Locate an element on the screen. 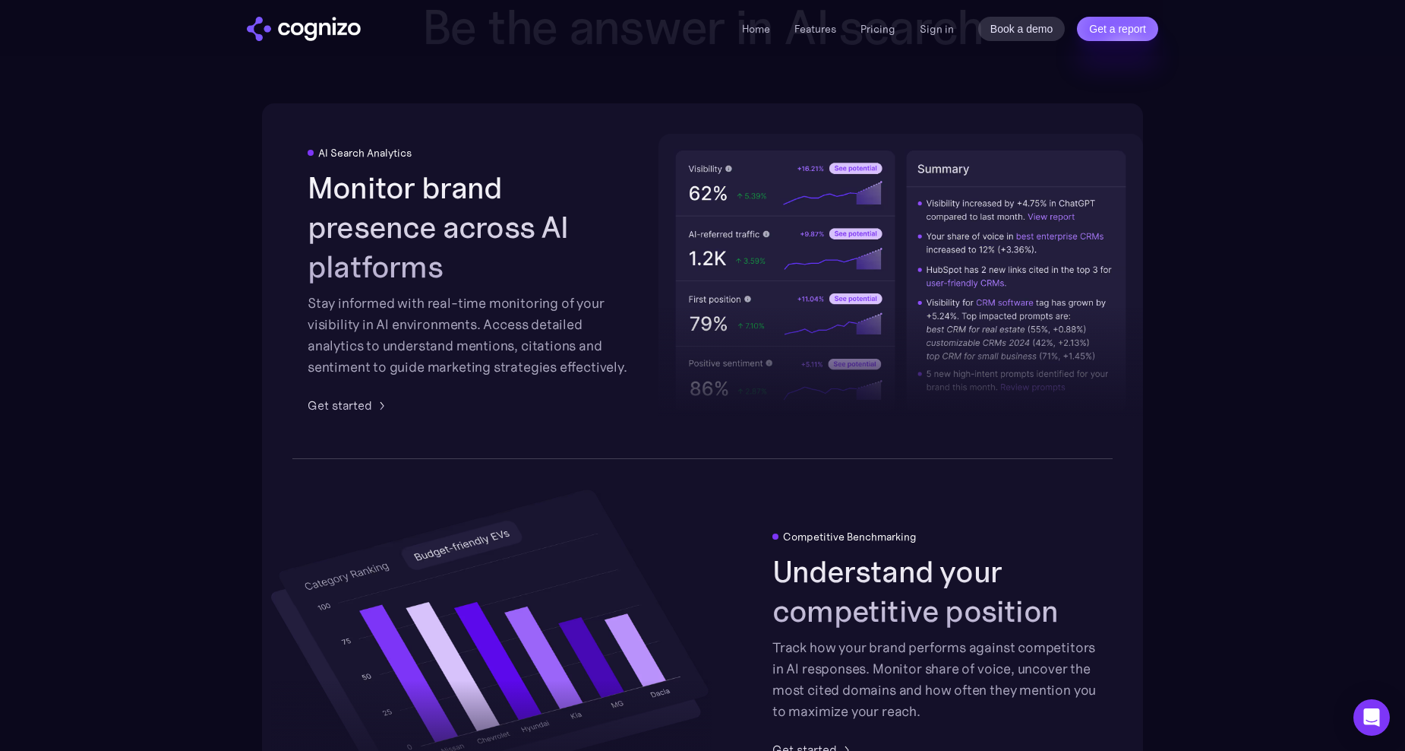  h2: Monitor brand presence across AI platforms is located at coordinates (470, 227).